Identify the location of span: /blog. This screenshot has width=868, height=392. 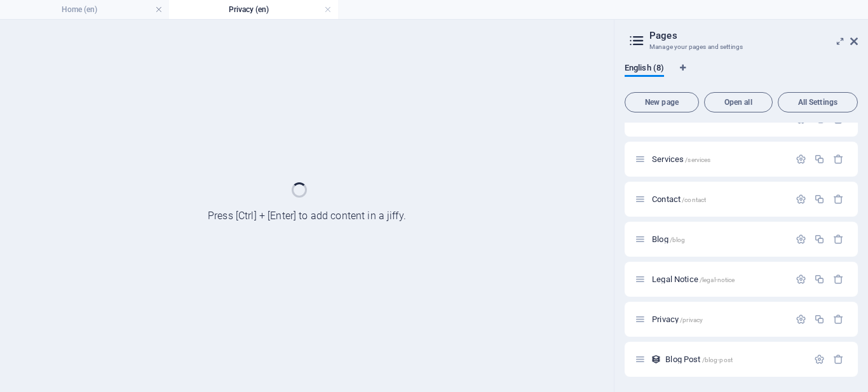
(678, 240).